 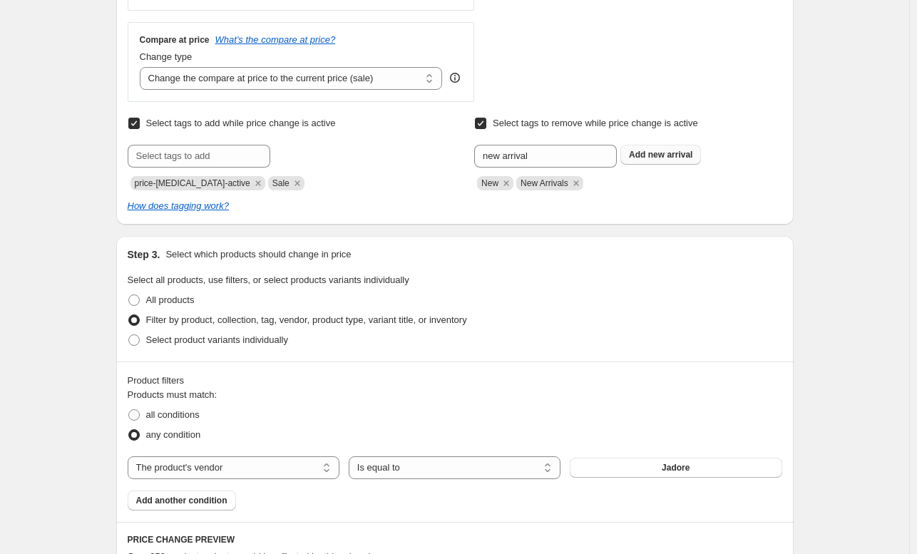 I want to click on span: new arrival, so click(x=670, y=155).